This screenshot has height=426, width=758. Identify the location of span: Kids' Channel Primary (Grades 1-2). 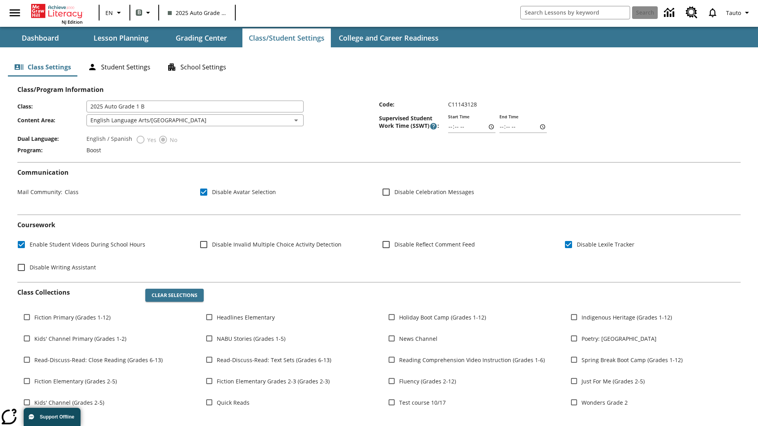
(80, 339).